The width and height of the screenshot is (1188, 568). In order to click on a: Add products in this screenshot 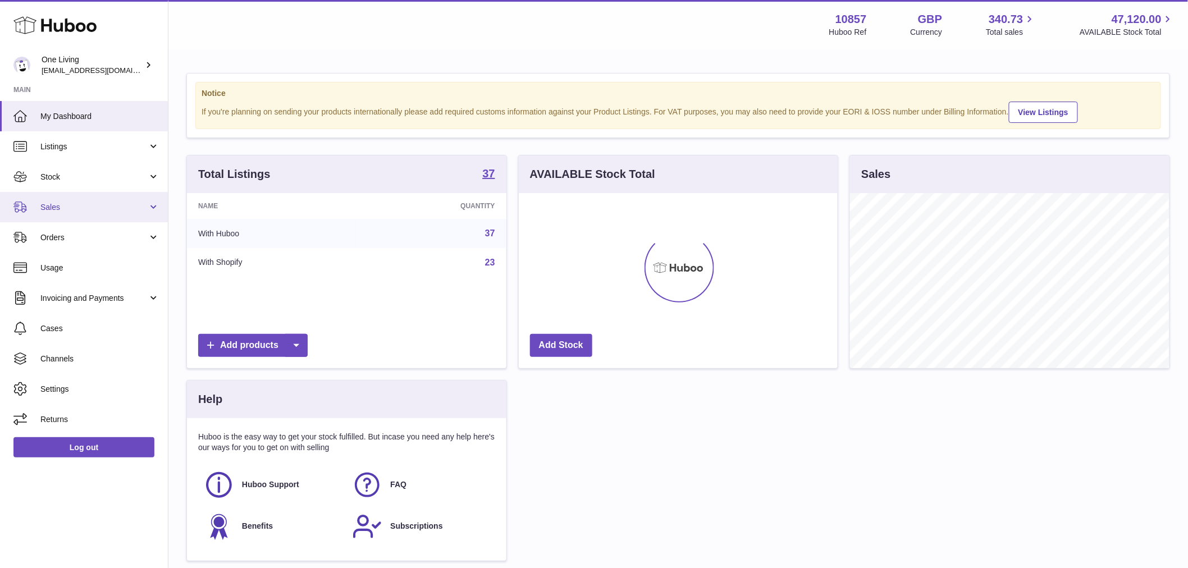, I will do `click(253, 345)`.